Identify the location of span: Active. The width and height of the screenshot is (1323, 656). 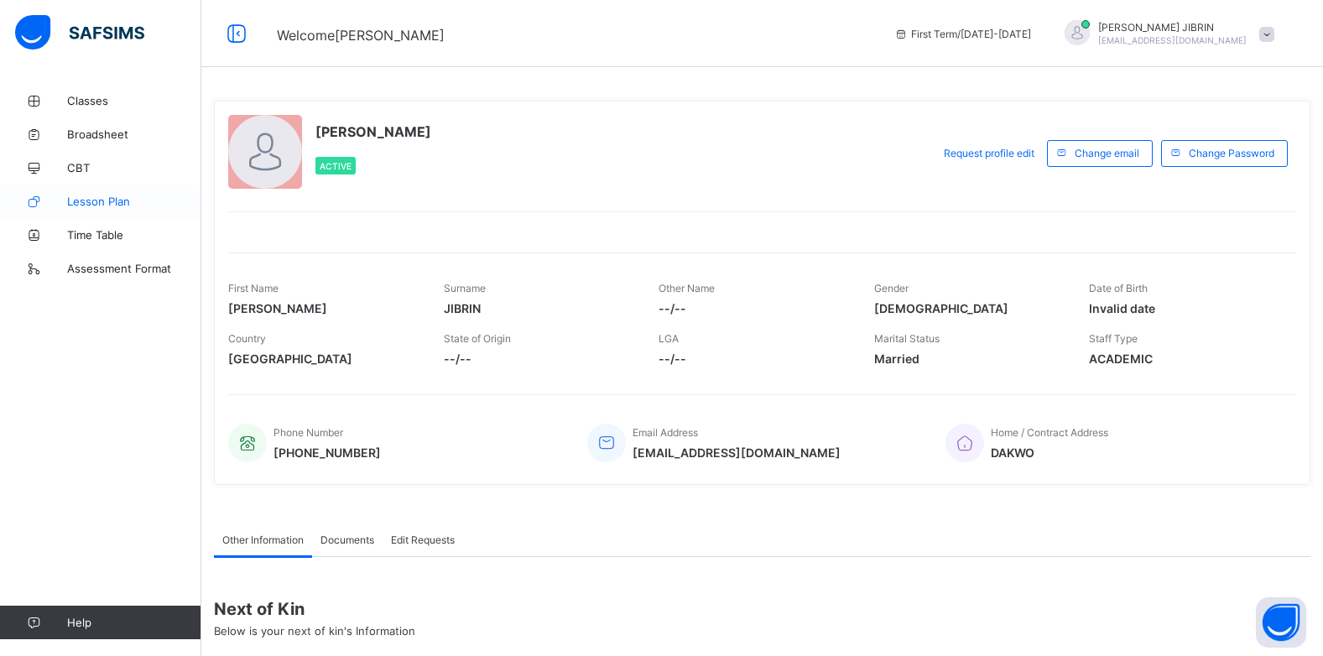
(336, 166).